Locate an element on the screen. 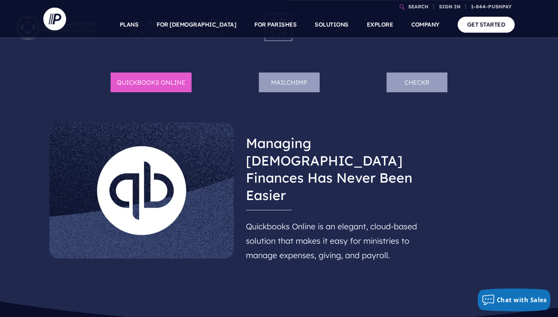 This screenshot has width=558, height=317. a: GET STARTED is located at coordinates (486, 24).